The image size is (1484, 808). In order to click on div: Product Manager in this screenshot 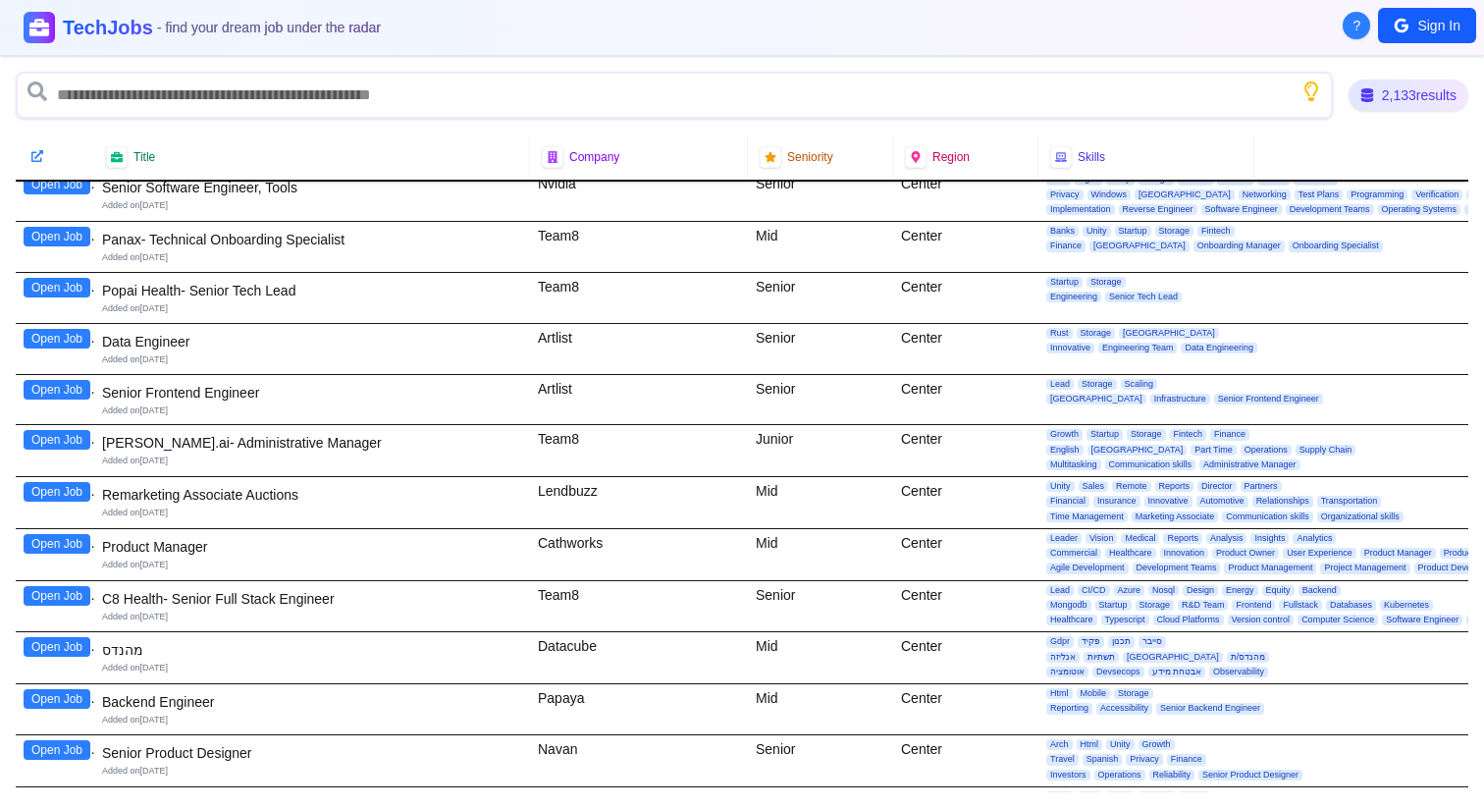, I will do `click(312, 547)`.